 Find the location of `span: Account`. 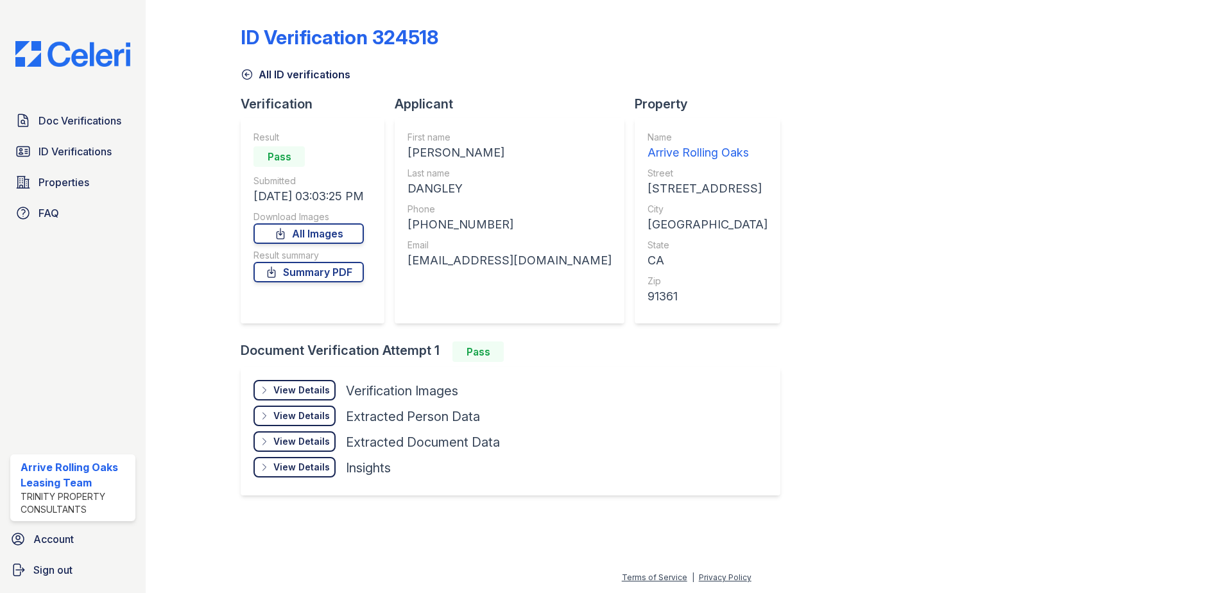

span: Account is located at coordinates (53, 539).